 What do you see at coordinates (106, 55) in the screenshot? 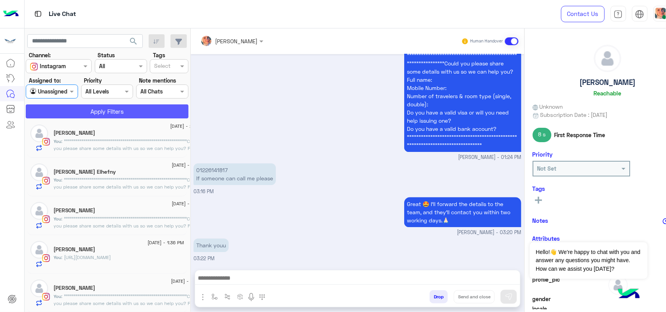
I see `label: Status` at bounding box center [106, 55].